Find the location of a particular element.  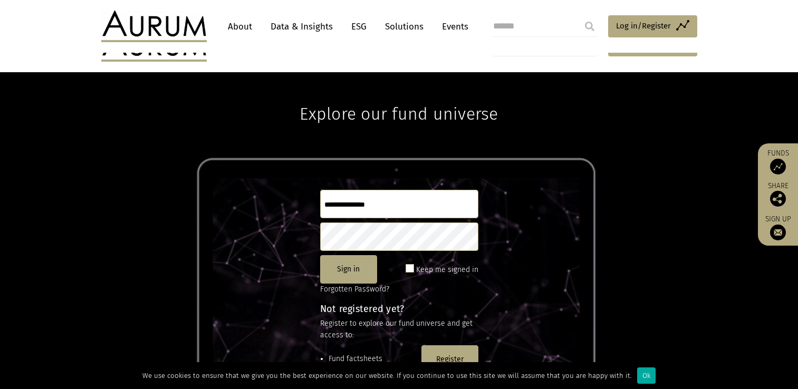

img: Share this post is located at coordinates (778, 199).